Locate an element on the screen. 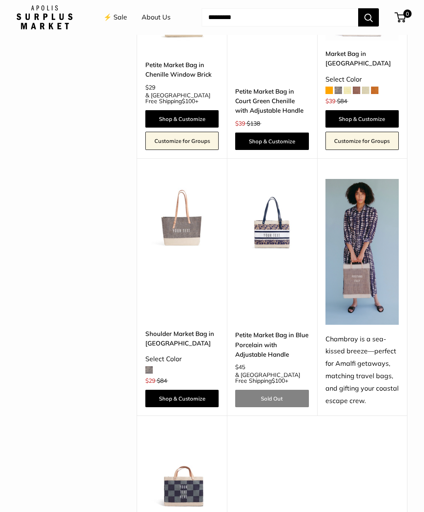 The width and height of the screenshot is (424, 512). a: About Us is located at coordinates (156, 17).